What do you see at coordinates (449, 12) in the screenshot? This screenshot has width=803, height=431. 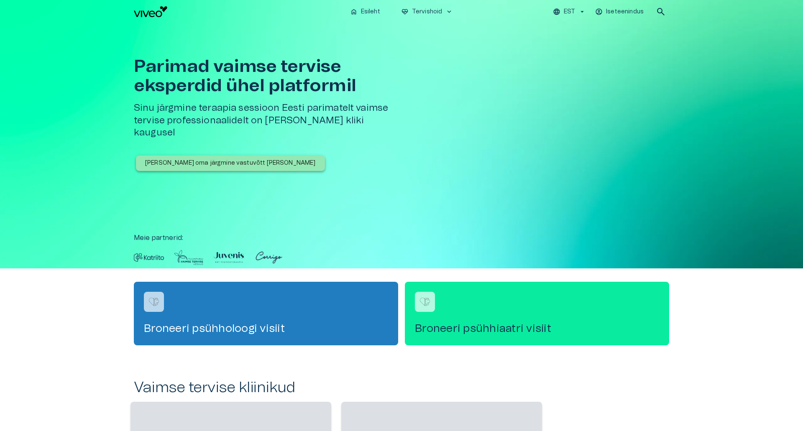 I see `span: keyboard_arrow_down` at bounding box center [449, 12].